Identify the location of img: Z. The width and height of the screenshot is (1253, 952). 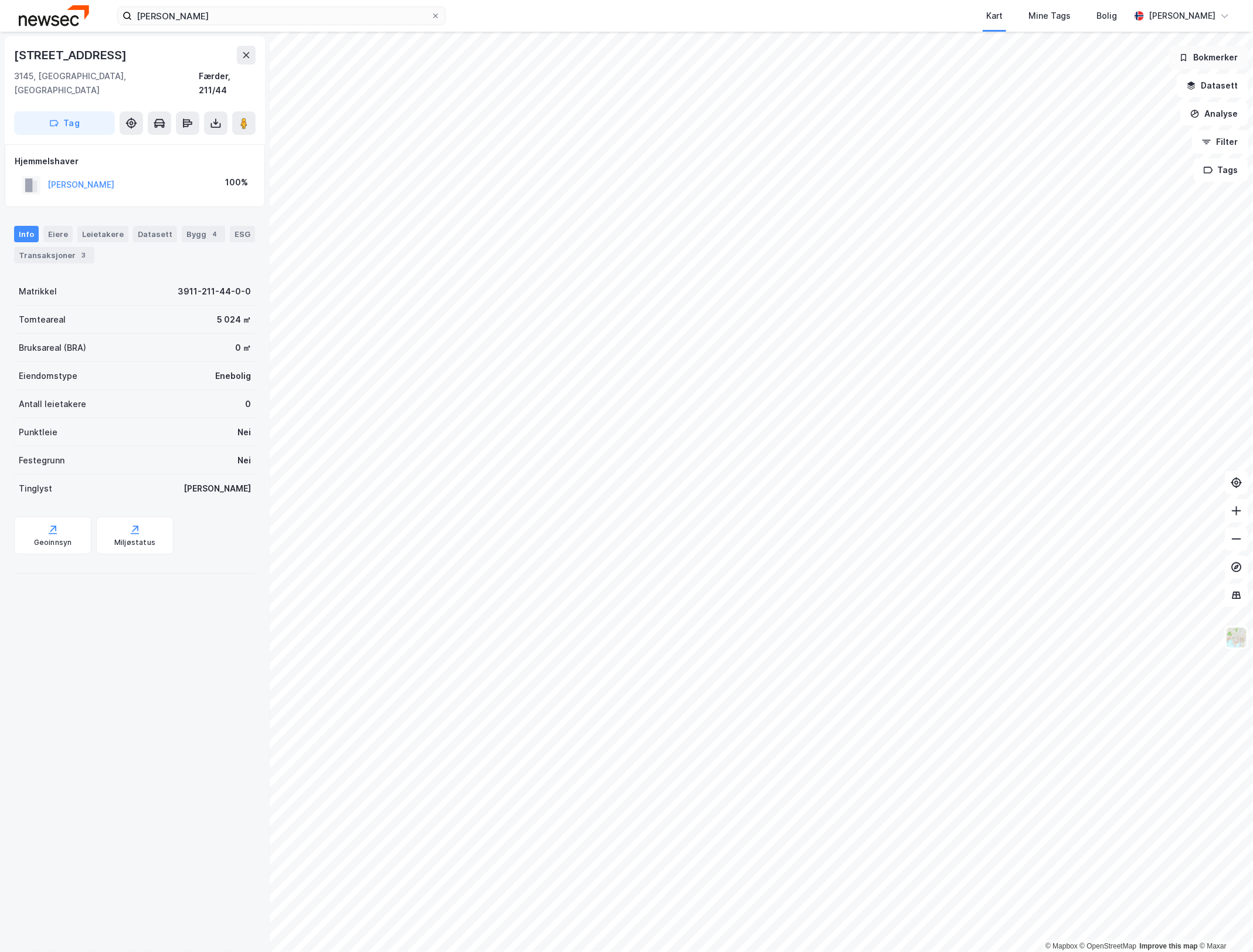
(1236, 637).